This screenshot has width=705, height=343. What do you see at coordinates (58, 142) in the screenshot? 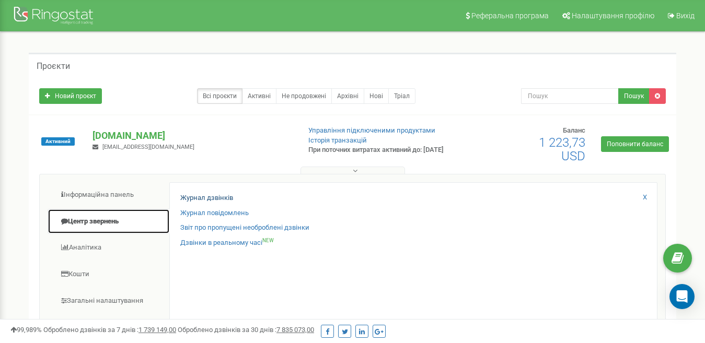
I see `span: Активний` at bounding box center [58, 142].